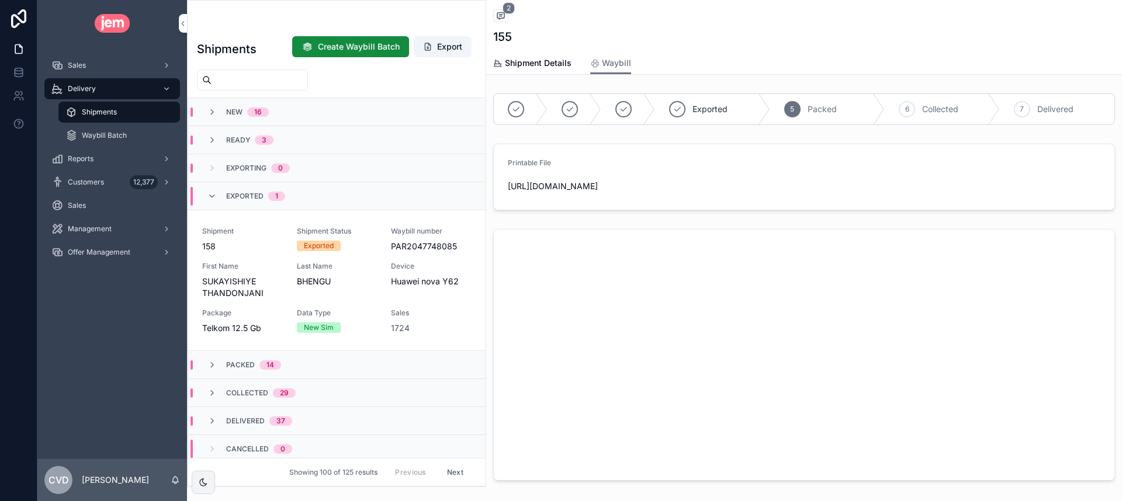 The height and width of the screenshot is (501, 1122). Describe the element at coordinates (104, 136) in the screenshot. I see `span: Waybill Batch` at that location.